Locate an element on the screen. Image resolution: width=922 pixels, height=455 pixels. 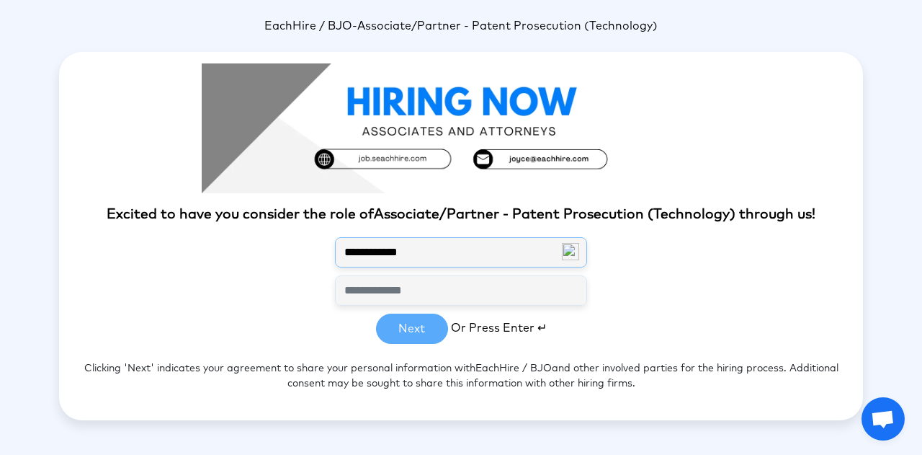
span: Associate/Partner - Patent Prosecution (Technology) is located at coordinates (507, 26).